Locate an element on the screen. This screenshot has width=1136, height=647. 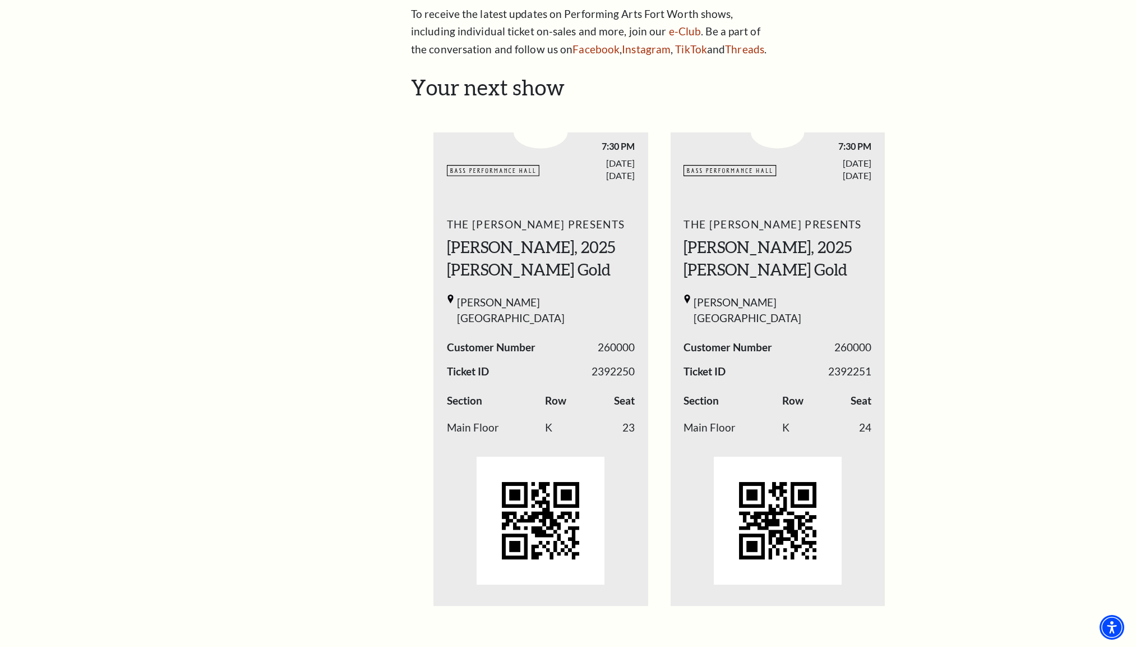
h2: Your next show is located at coordinates (659, 87).